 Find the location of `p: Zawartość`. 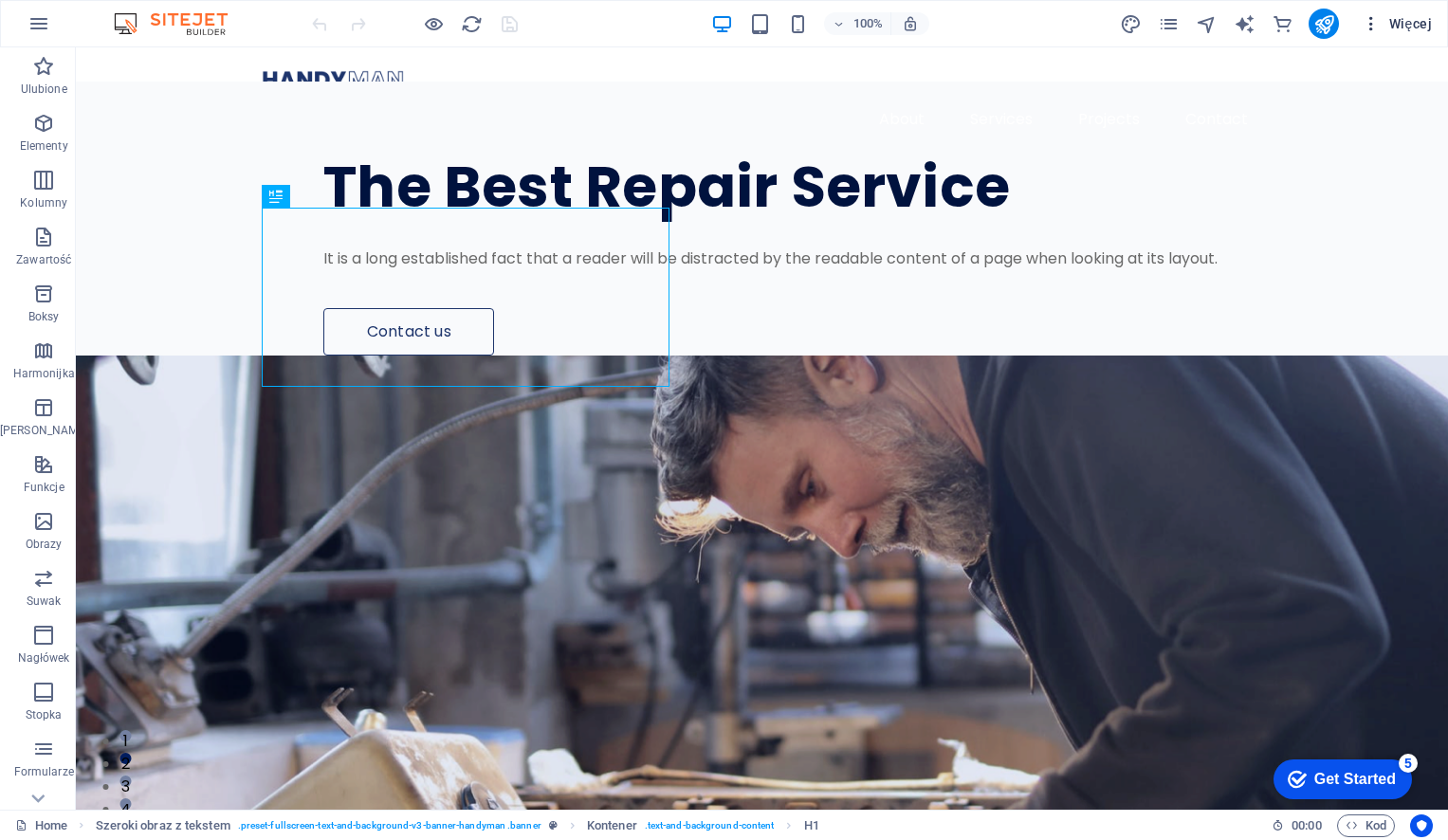

p: Zawartość is located at coordinates (44, 260).